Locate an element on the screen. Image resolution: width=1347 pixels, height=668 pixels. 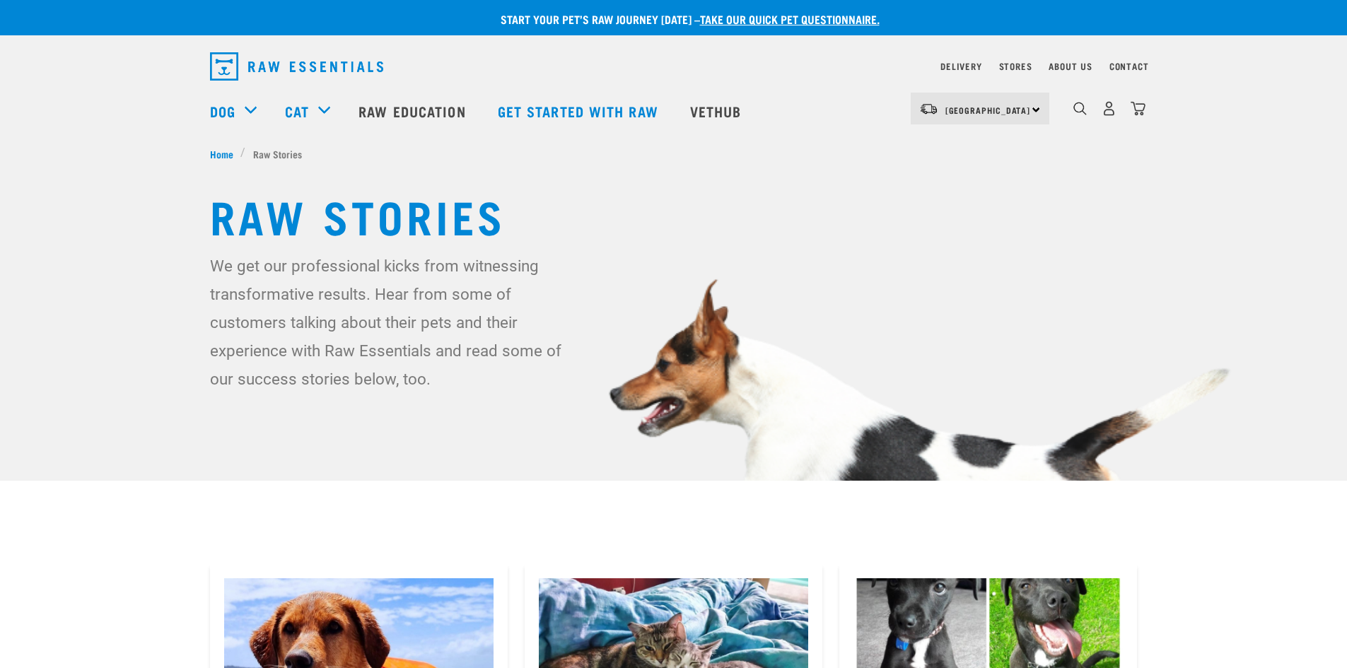
a: Stores is located at coordinates (1015, 66).